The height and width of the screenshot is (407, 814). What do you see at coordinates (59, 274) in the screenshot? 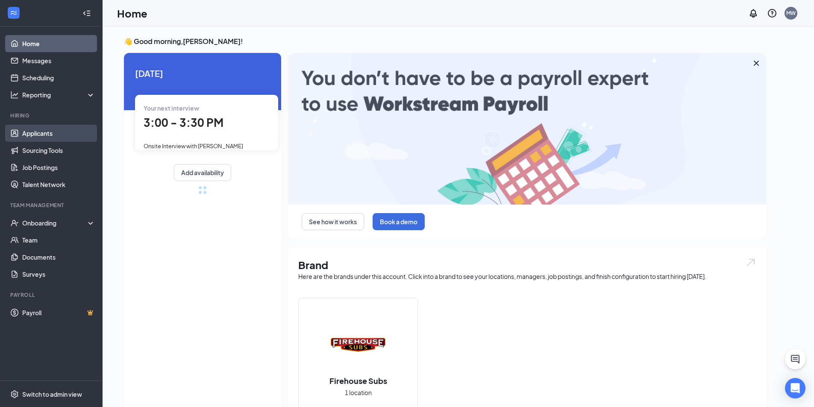
I see `a: Surveys` at bounding box center [59, 274].